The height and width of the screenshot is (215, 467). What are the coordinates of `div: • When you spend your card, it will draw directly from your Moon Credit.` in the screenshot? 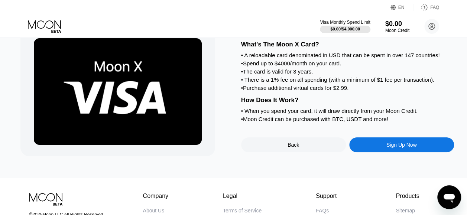 It's located at (348, 111).